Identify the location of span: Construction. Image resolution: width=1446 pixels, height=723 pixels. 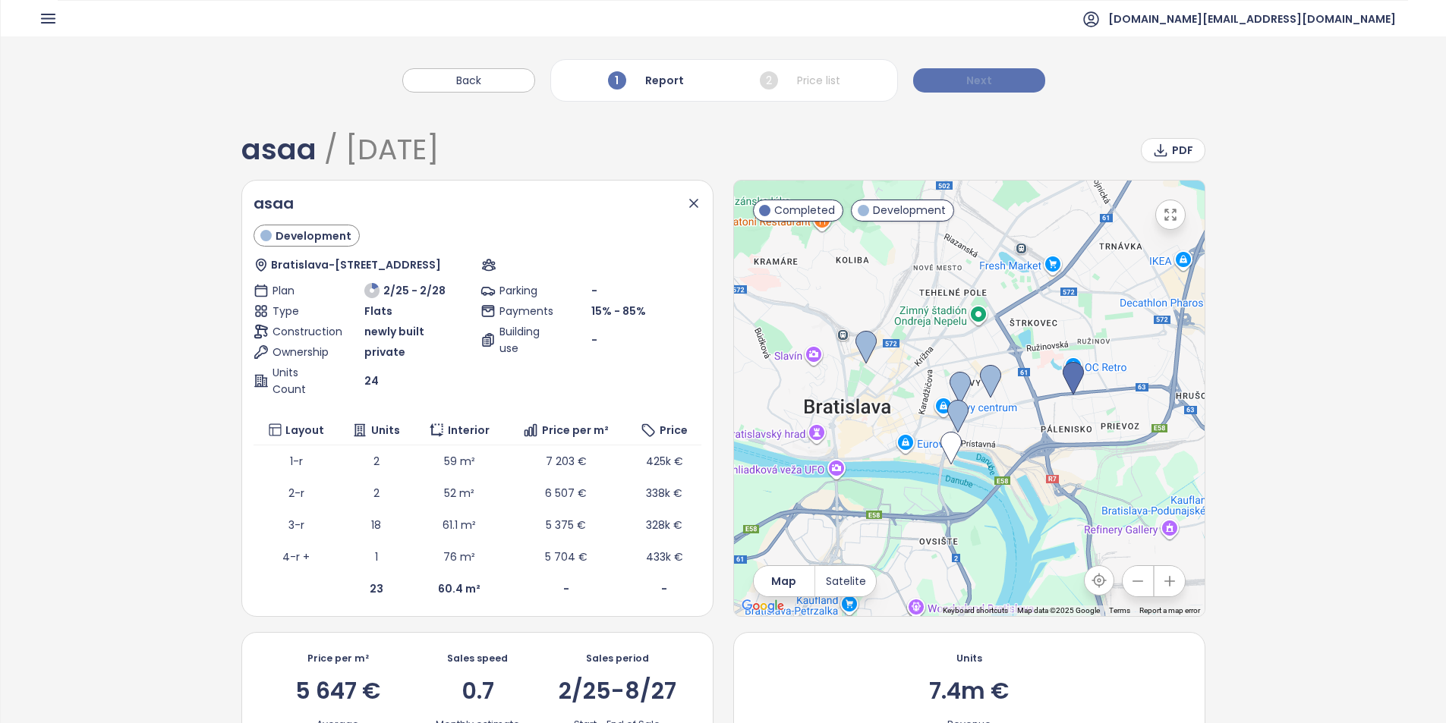
(300, 332).